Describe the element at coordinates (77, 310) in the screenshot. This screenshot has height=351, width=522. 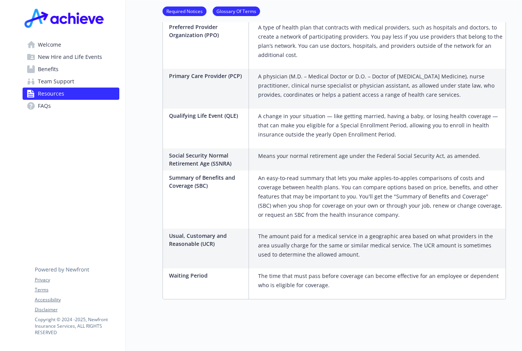
I see `a: Disclaimer` at that location.